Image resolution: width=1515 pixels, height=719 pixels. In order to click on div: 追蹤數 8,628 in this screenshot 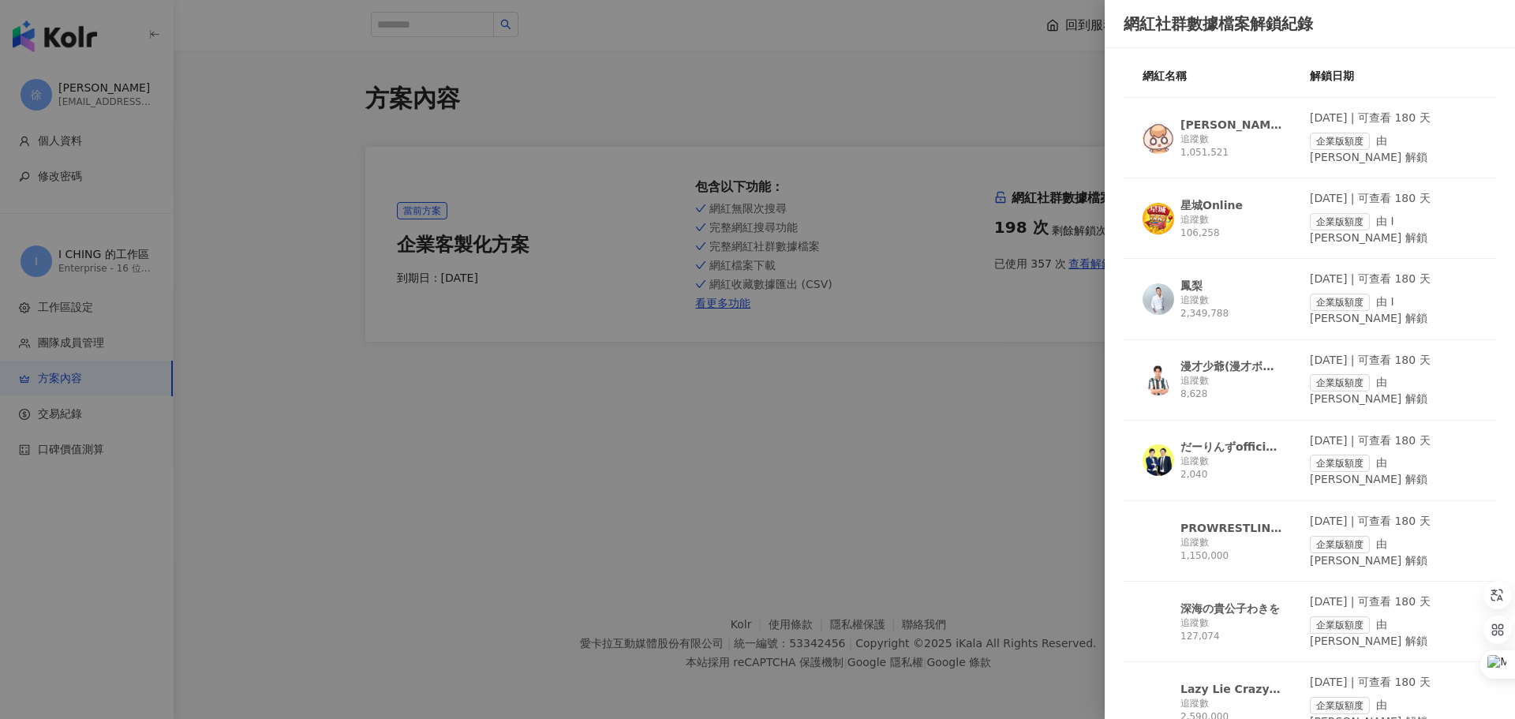, I will do `click(1232, 388)`.